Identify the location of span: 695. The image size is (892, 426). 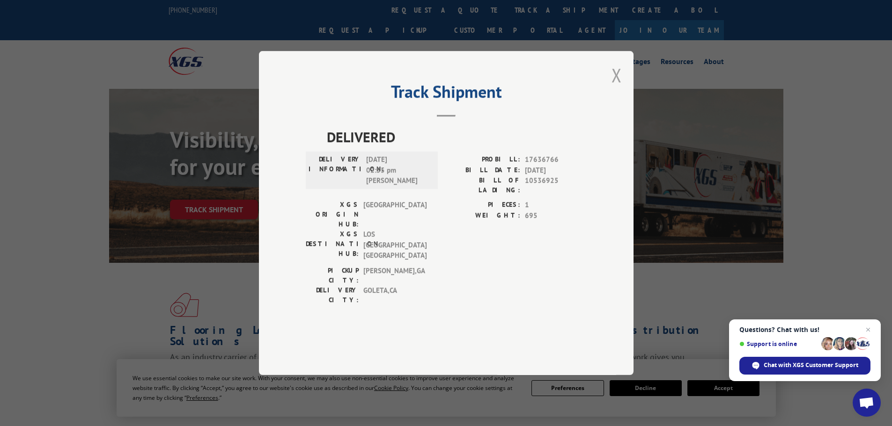
(556, 216).